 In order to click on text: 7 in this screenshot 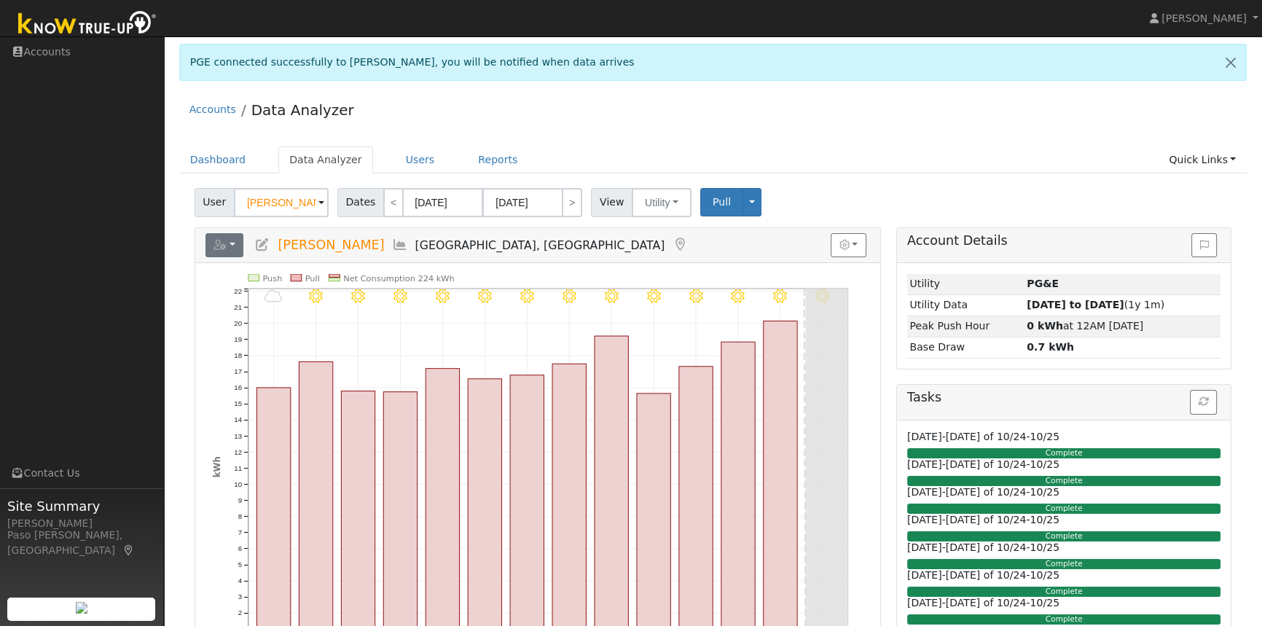, I will do `click(239, 532)`.